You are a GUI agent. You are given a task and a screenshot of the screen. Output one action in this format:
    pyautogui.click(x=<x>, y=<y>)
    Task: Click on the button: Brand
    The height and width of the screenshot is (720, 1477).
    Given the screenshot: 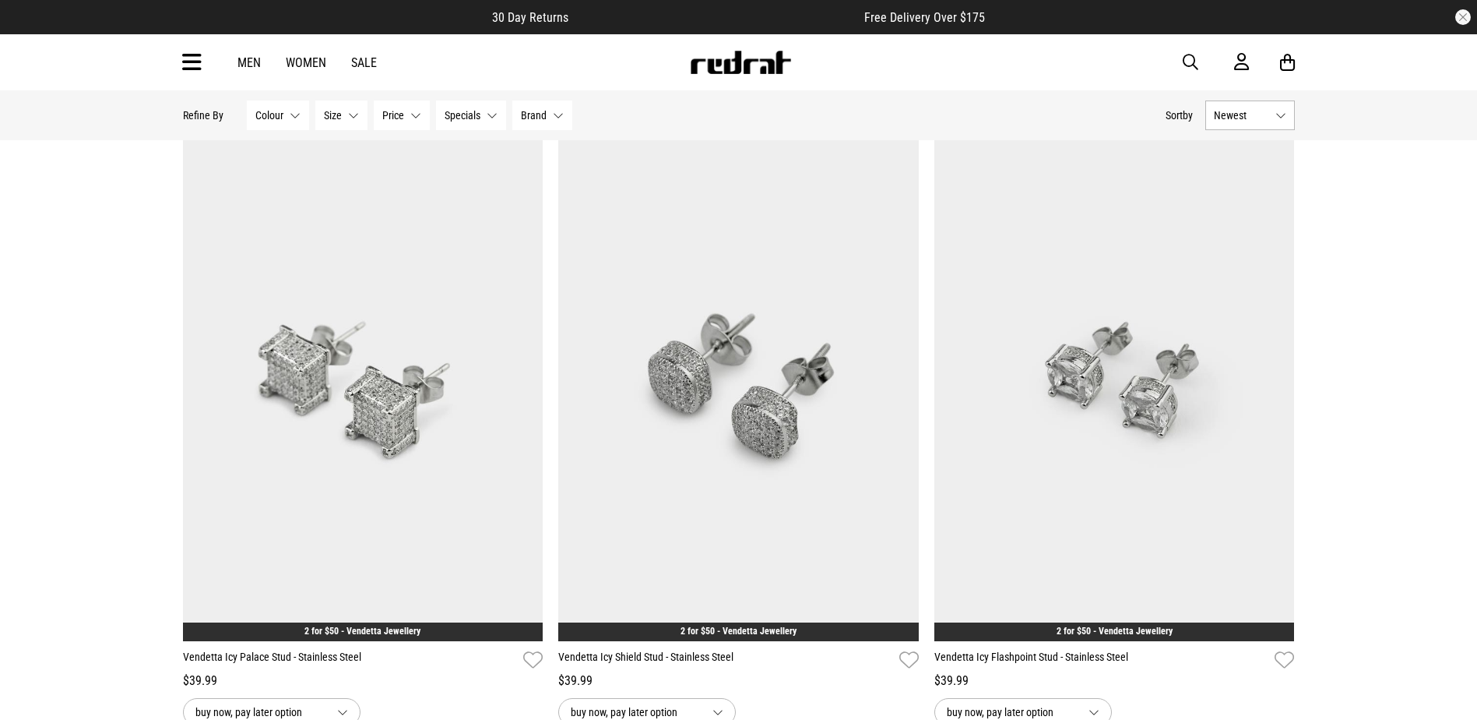 What is the action you would take?
    pyautogui.click(x=542, y=115)
    